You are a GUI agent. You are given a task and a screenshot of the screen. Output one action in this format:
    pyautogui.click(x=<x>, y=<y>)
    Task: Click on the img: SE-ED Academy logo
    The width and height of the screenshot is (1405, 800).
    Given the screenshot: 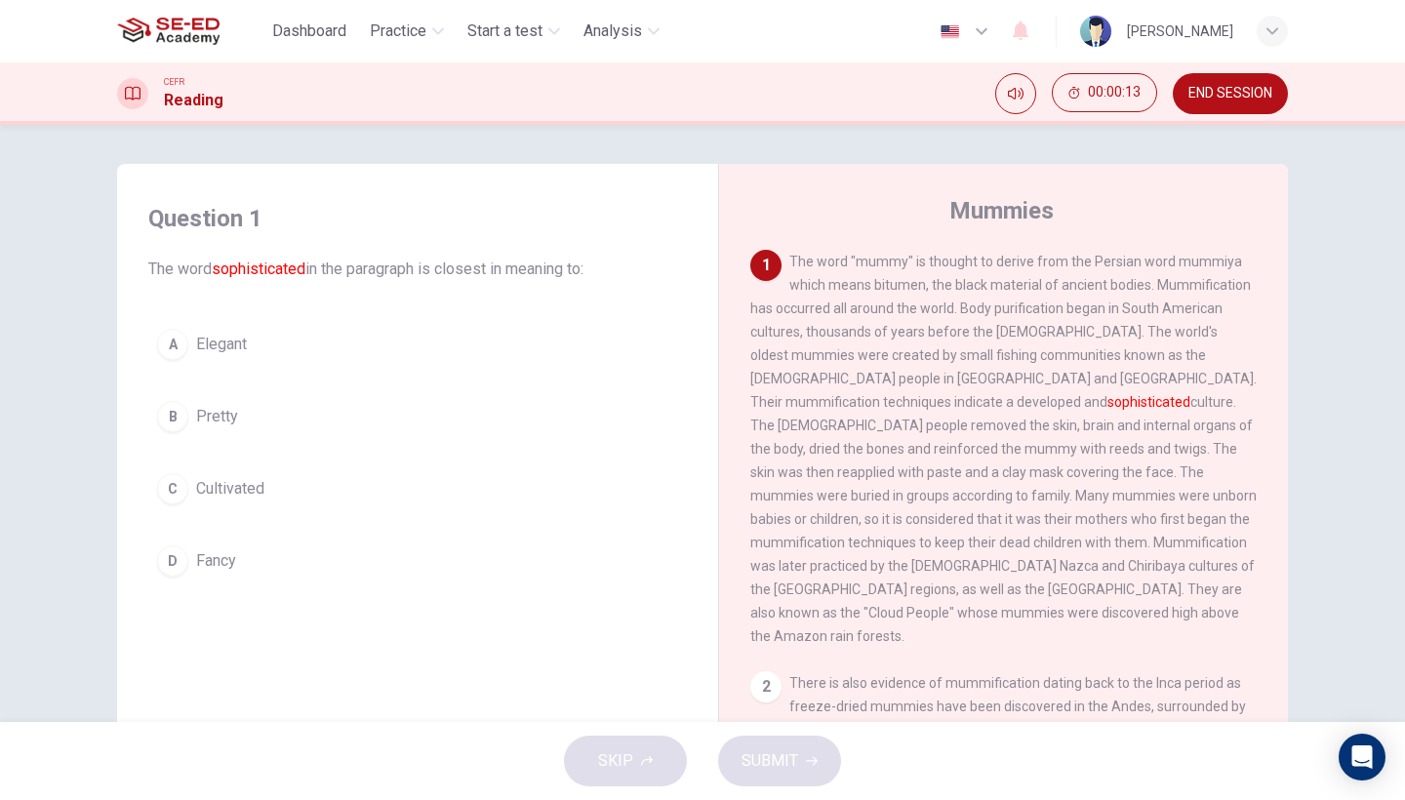 What is the action you would take?
    pyautogui.click(x=168, y=31)
    